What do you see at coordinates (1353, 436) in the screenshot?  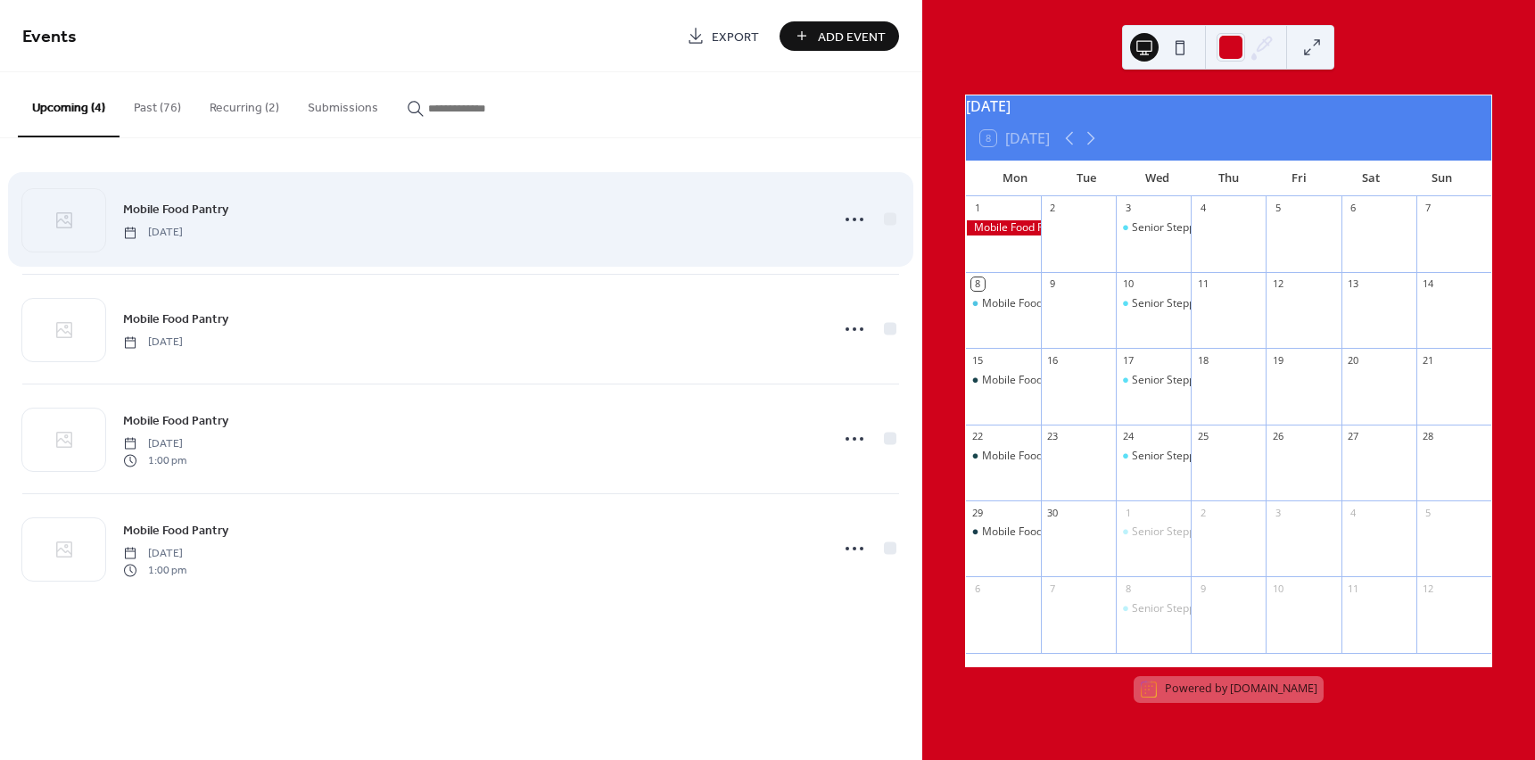 I see `div: 27` at bounding box center [1353, 436].